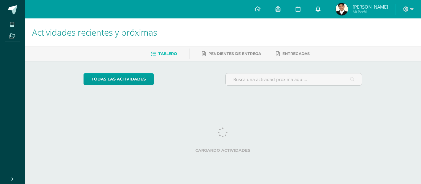 The width and height of the screenshot is (421, 184). I want to click on span: Pendientes de entrega, so click(234, 54).